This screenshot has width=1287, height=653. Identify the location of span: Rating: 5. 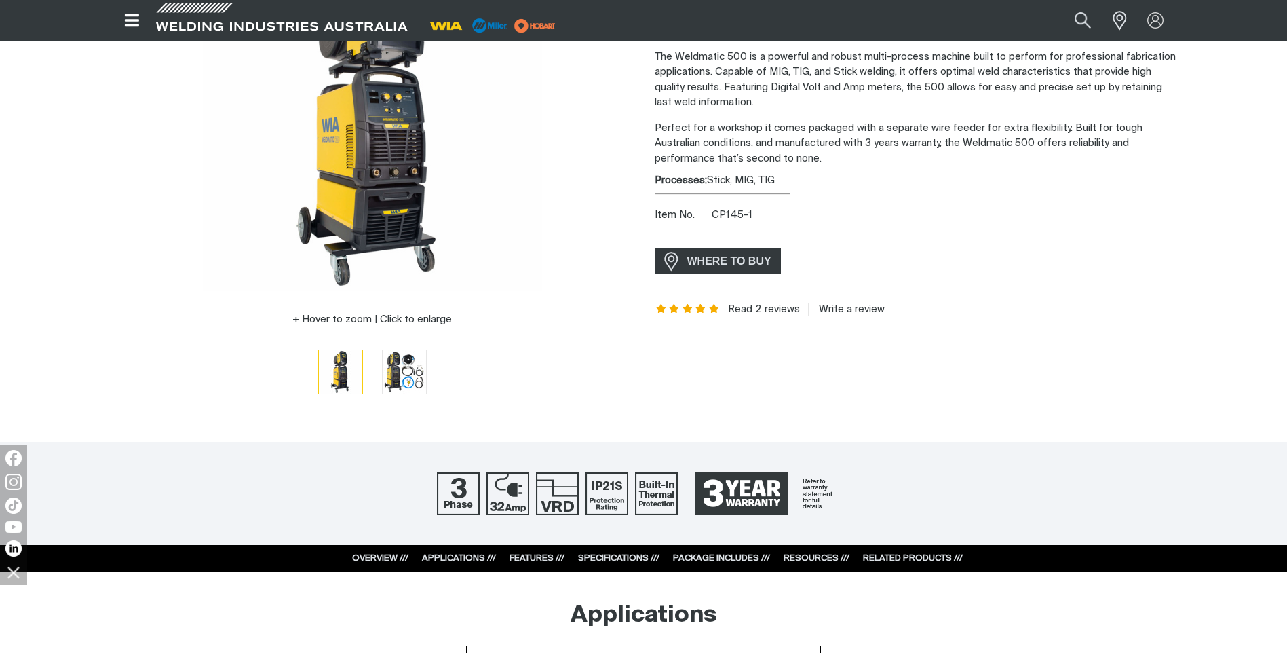
(688, 309).